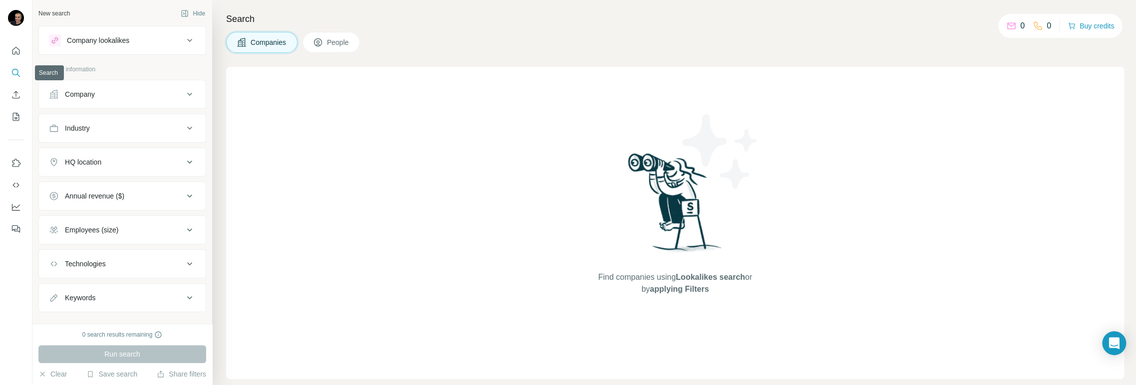  What do you see at coordinates (1090, 26) in the screenshot?
I see `button: Buy credits` at bounding box center [1090, 26].